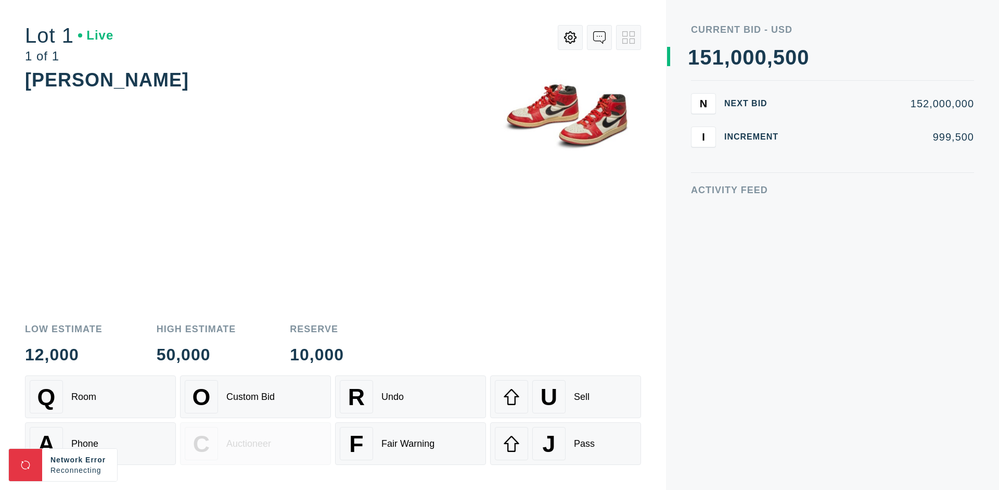 This screenshot has height=490, width=999. What do you see at coordinates (201, 397) in the screenshot?
I see `span: O` at bounding box center [201, 397].